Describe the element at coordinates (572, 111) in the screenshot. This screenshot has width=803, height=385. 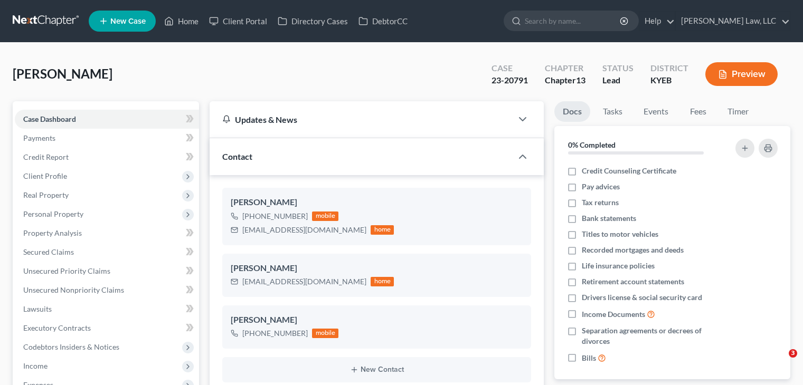
I see `a: Docs` at that location.